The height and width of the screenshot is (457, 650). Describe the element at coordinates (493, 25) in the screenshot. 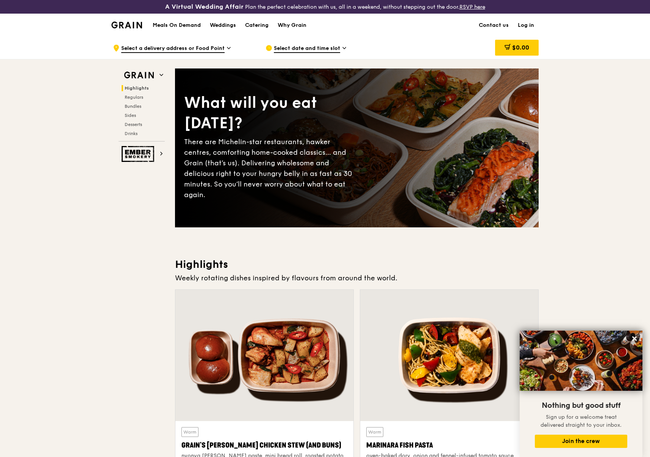

I see `a: Contact us` at that location.